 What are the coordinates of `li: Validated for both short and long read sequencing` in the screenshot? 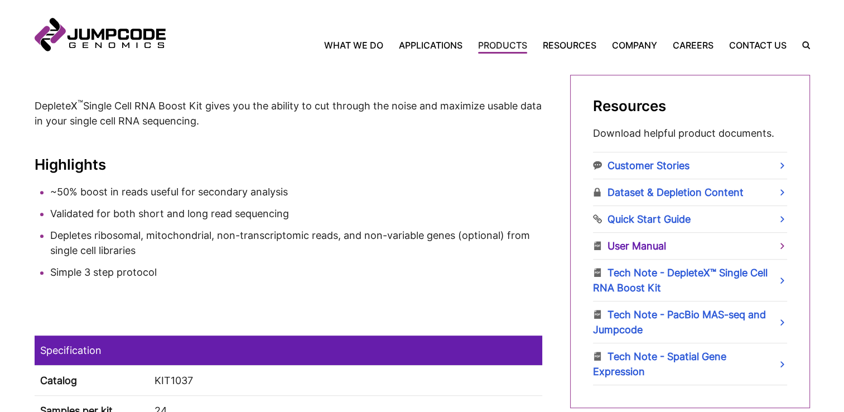 It's located at (296, 213).